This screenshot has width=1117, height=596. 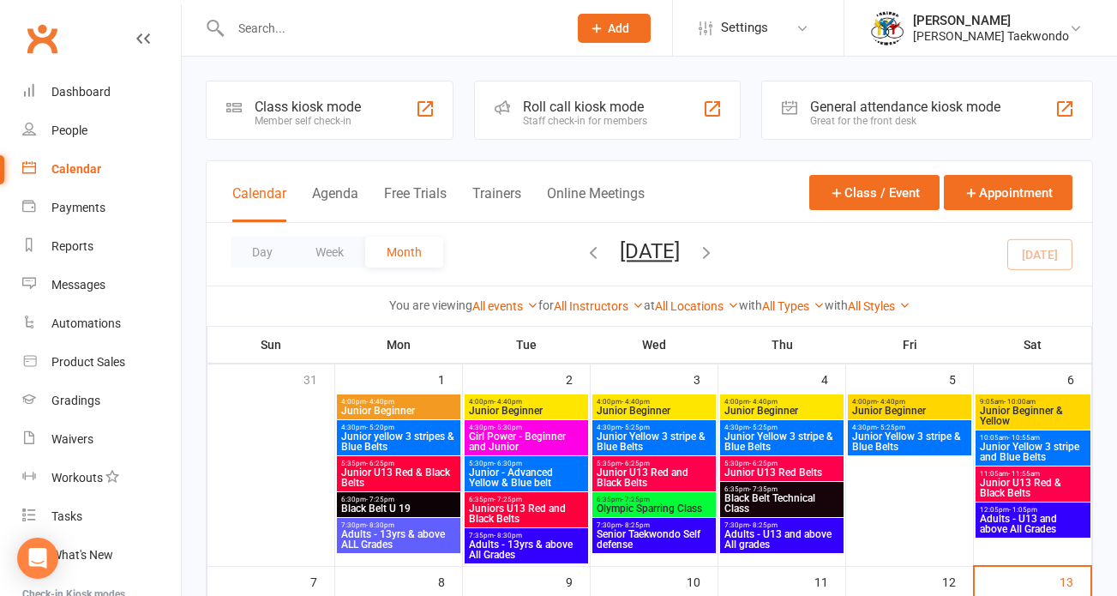 I want to click on span: - 6:30pm, so click(x=507, y=463).